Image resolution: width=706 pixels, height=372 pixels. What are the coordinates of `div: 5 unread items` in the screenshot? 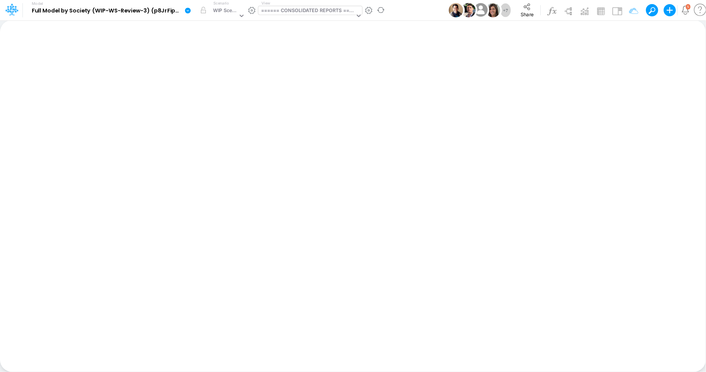 It's located at (688, 6).